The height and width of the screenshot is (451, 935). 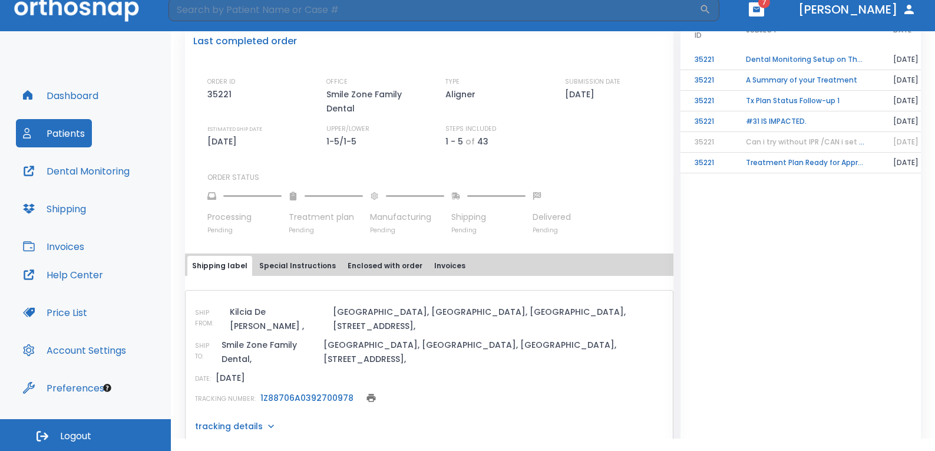 I want to click on p: Aligner, so click(x=463, y=94).